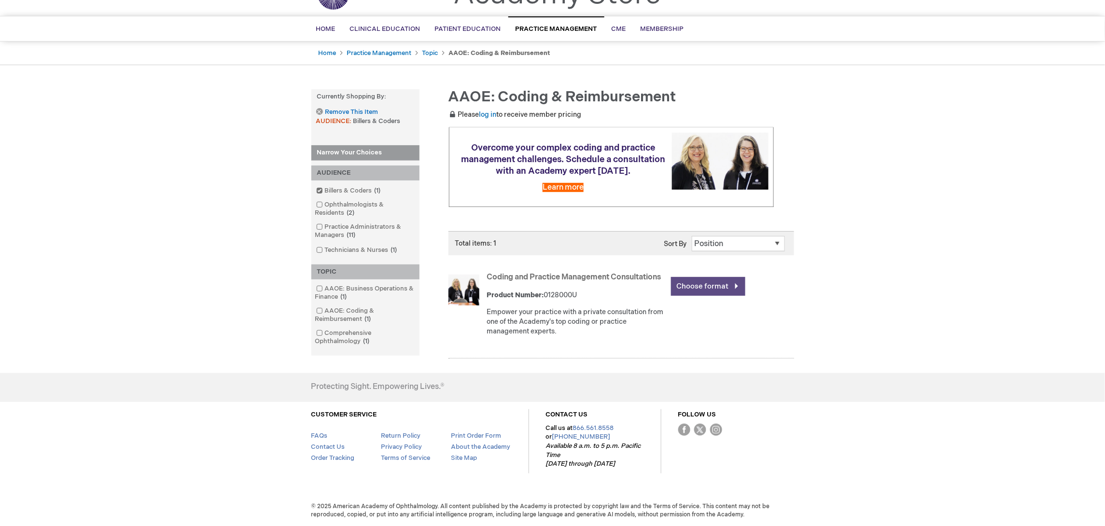  I want to click on a: log in, so click(488, 114).